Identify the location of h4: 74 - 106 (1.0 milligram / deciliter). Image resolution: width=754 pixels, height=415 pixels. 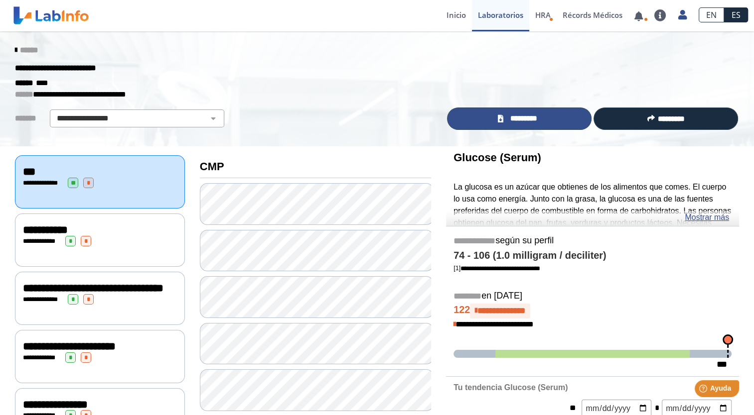
(592, 256).